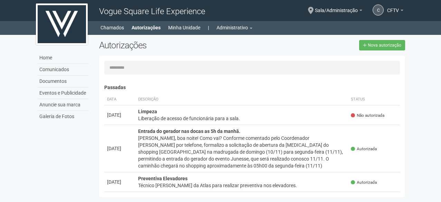  I want to click on span: Vogue Square Life Experience, so click(152, 11).